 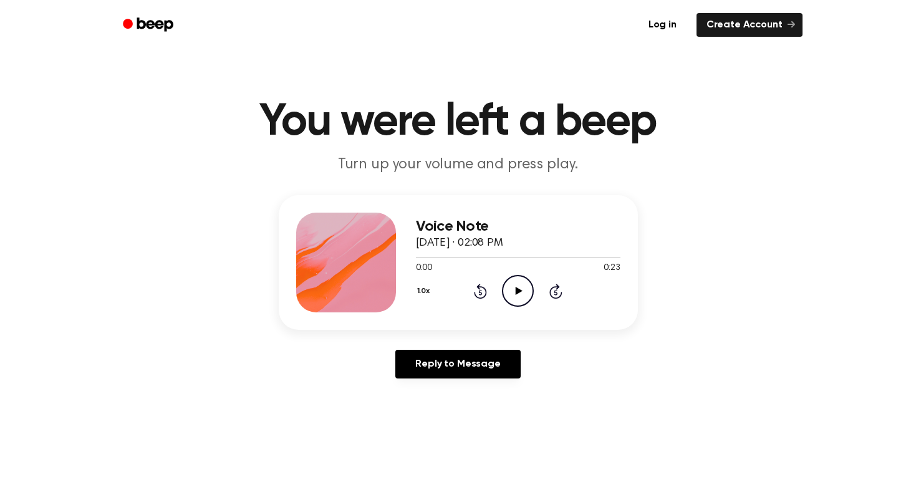 I want to click on span: 0:23, so click(x=612, y=268).